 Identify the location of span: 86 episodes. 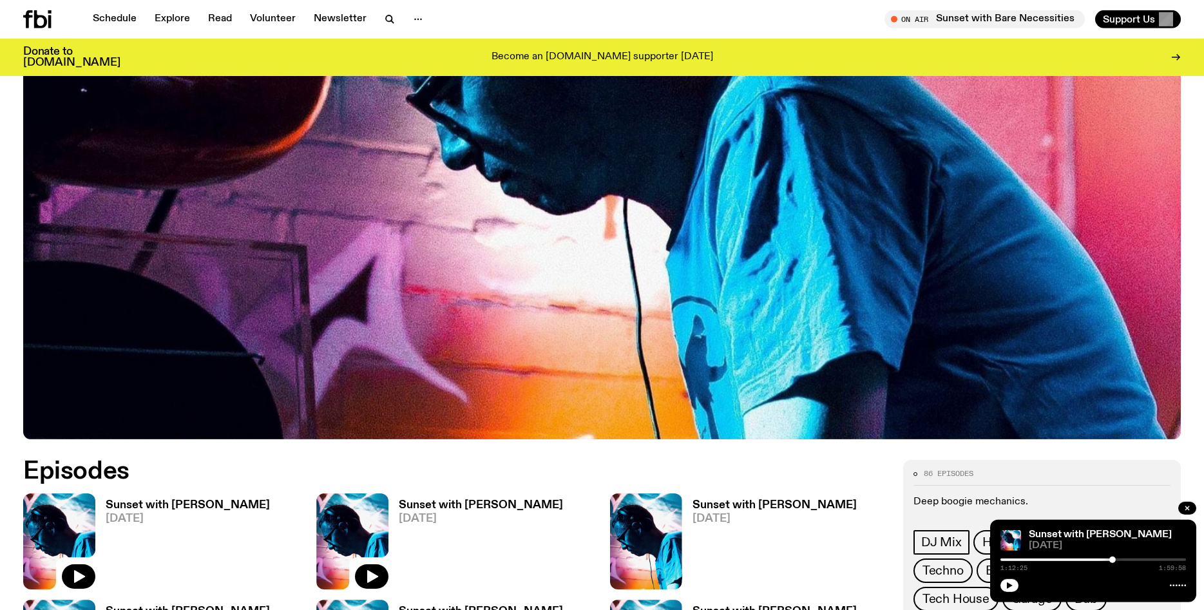
(948, 474).